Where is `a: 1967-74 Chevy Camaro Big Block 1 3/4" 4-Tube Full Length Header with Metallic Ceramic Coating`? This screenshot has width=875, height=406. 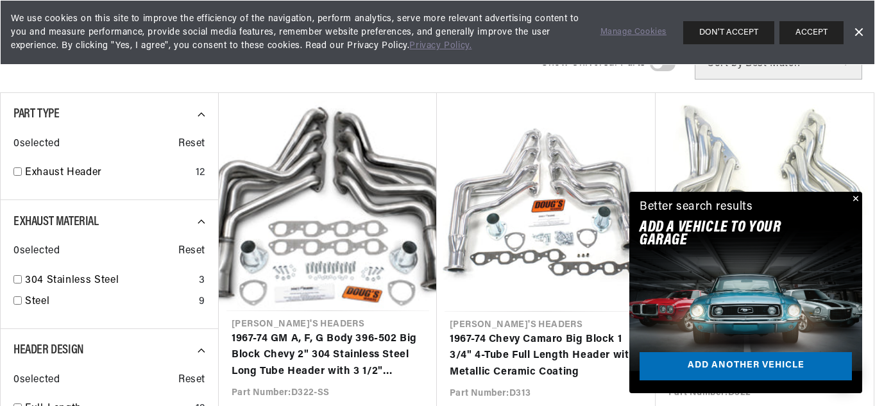 a: 1967-74 Chevy Camaro Big Block 1 3/4" 4-Tube Full Length Header with Metallic Ceramic Coating is located at coordinates (546, 356).